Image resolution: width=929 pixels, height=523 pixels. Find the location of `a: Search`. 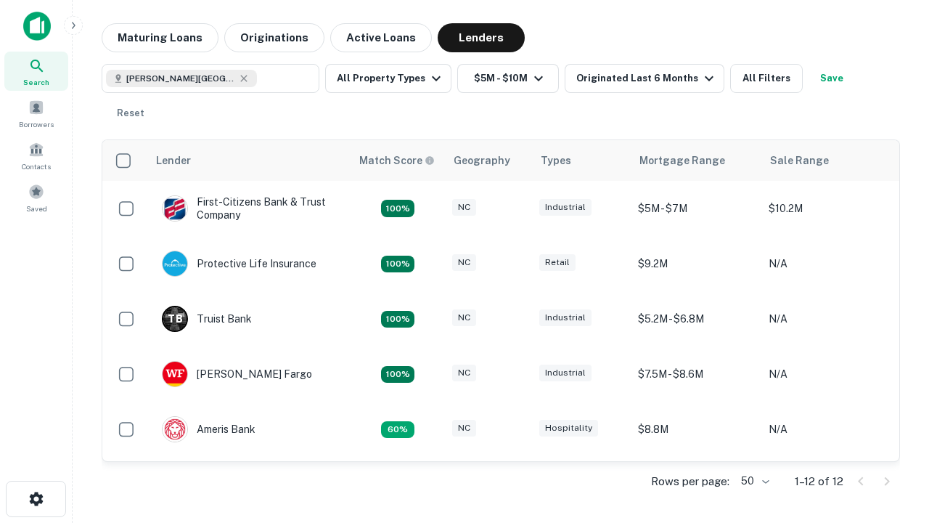

a: Search is located at coordinates (36, 71).